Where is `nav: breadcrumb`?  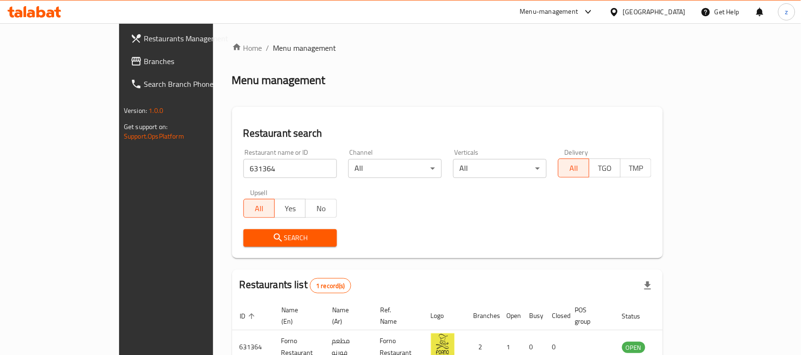 nav: breadcrumb is located at coordinates (447, 48).